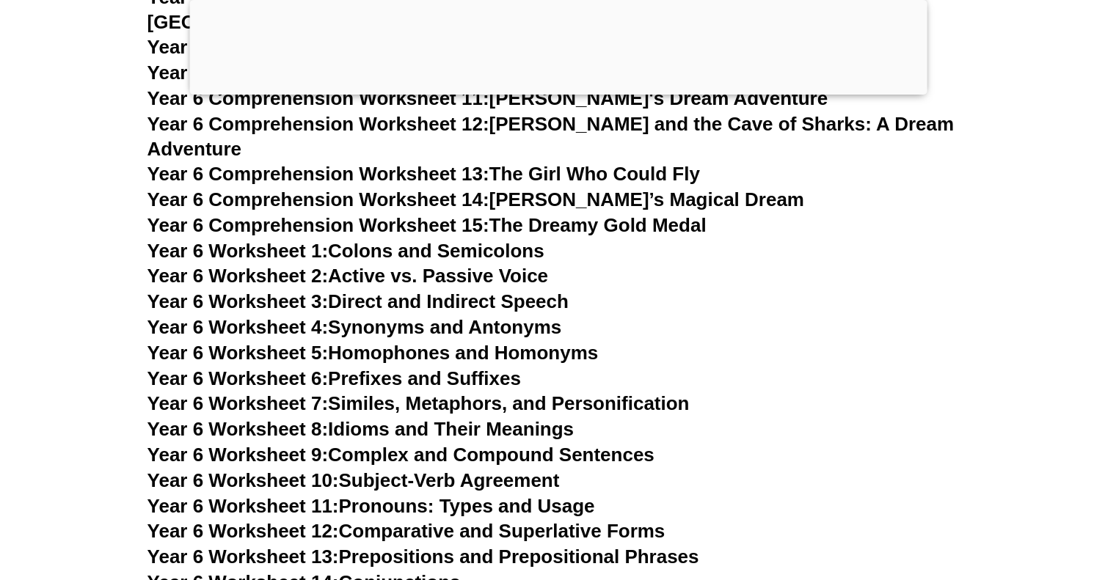 This screenshot has height=580, width=1116. What do you see at coordinates (406, 531) in the screenshot?
I see `a: Year 6 Worksheet 12:Comparative and Superlative Forms` at bounding box center [406, 531].